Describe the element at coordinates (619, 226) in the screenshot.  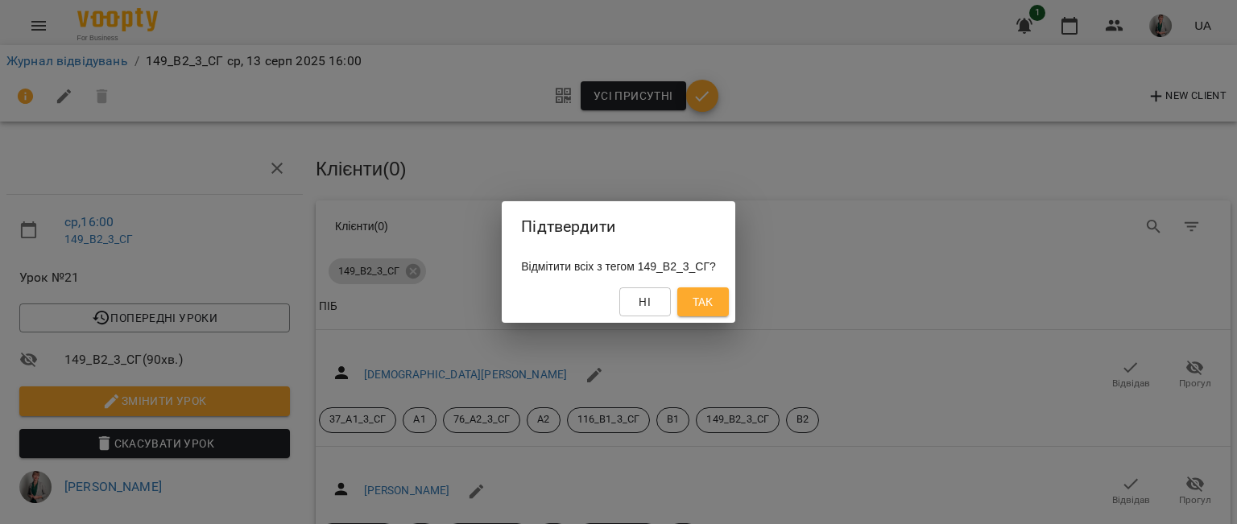
I see `h2: Підтвердити` at that location.